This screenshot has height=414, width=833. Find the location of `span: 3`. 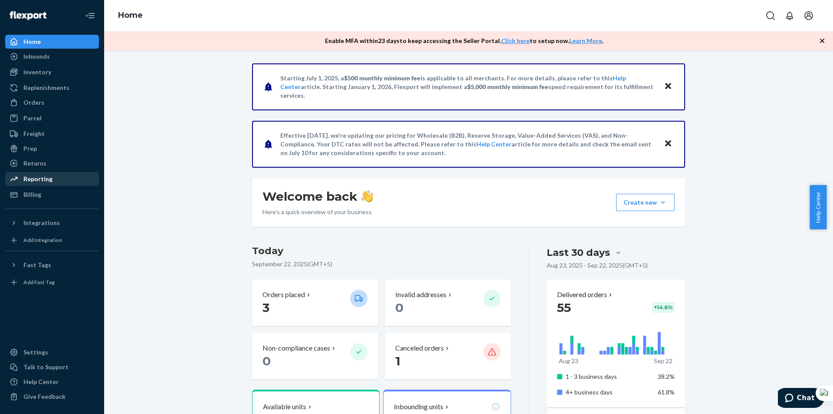

span: 3 is located at coordinates (266, 307).